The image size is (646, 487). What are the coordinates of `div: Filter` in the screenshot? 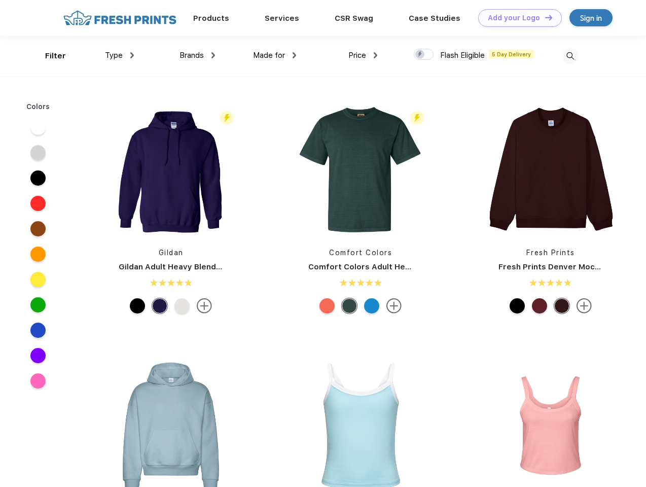 It's located at (55, 56).